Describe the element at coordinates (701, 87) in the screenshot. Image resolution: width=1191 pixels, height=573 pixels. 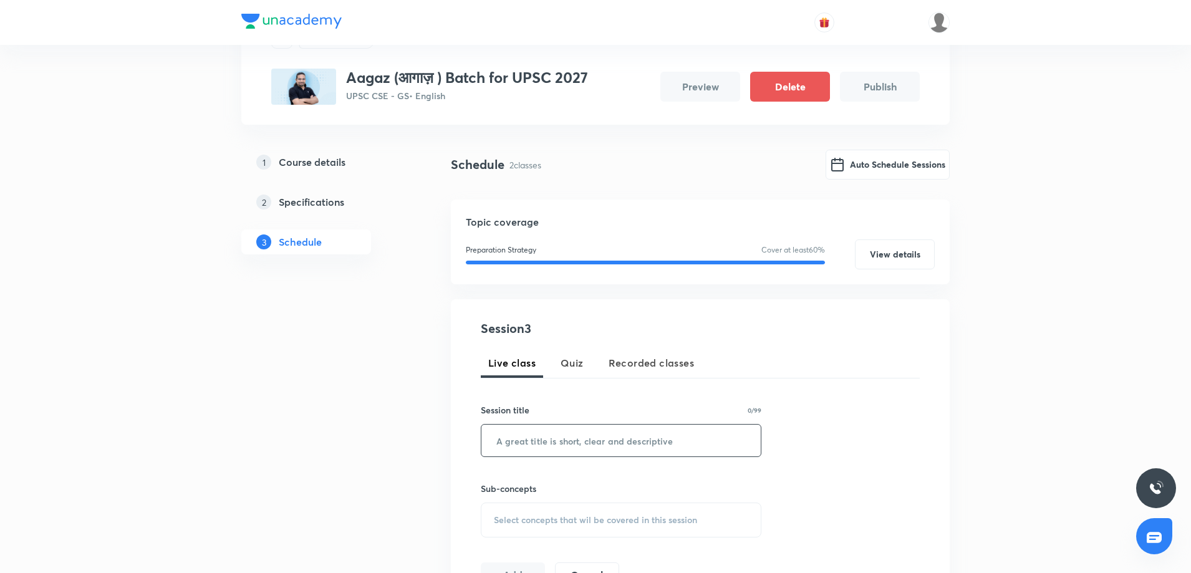
I see `button: Preview` at that location.